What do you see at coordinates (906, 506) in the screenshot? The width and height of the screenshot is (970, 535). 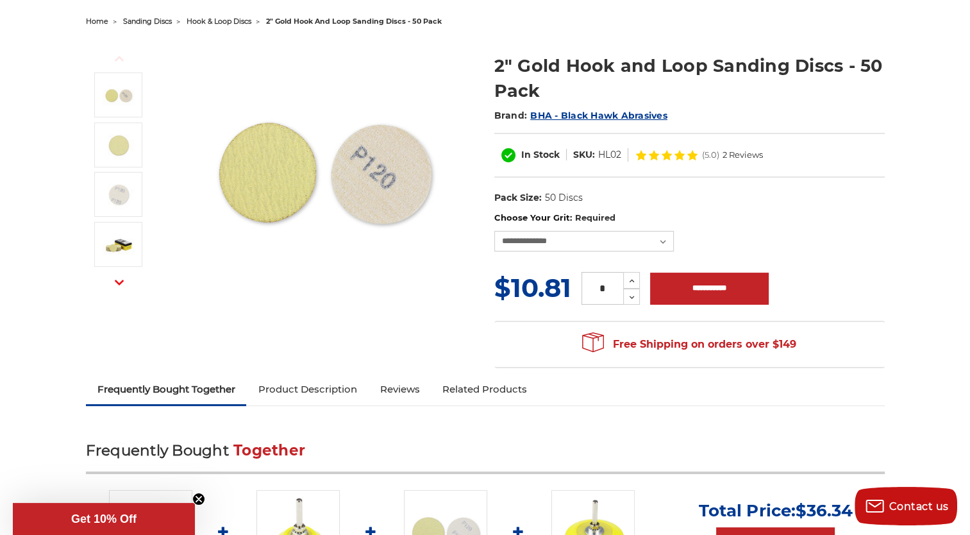 I see `button: Contact us` at bounding box center [906, 506].